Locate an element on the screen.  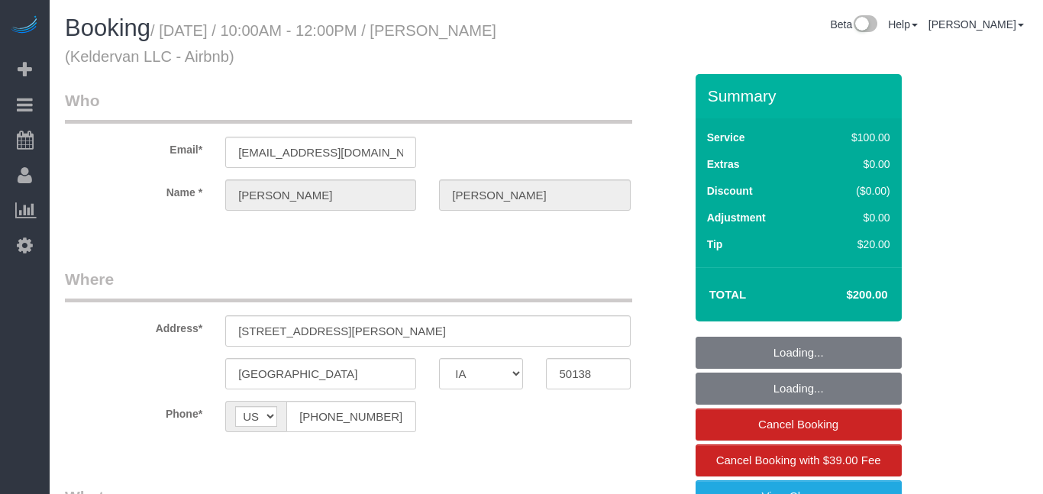
span: Booking is located at coordinates (108, 27).